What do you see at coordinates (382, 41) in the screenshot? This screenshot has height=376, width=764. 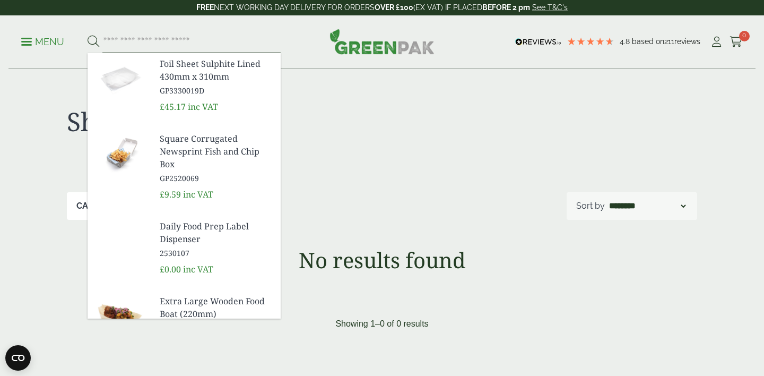 I see `img: GreenPak Supplies` at bounding box center [382, 41].